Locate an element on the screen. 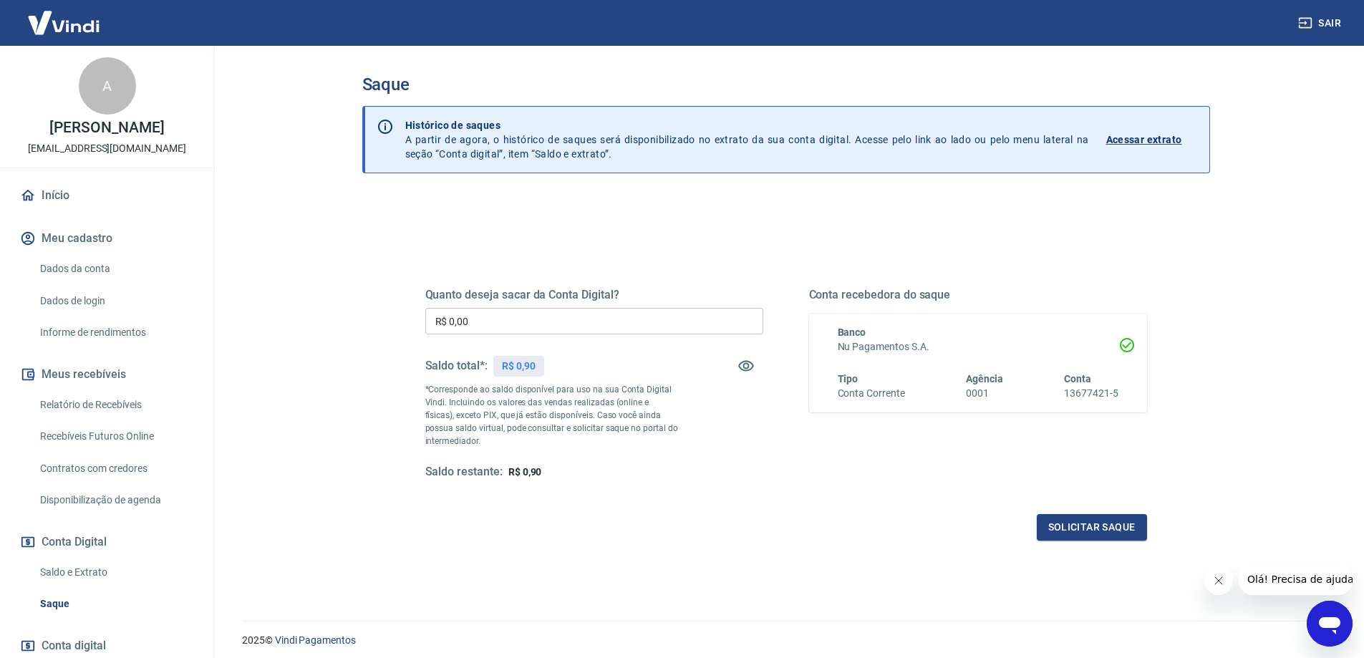 The image size is (1364, 658). h6: Nu Pagamentos S.A. is located at coordinates (978, 347).